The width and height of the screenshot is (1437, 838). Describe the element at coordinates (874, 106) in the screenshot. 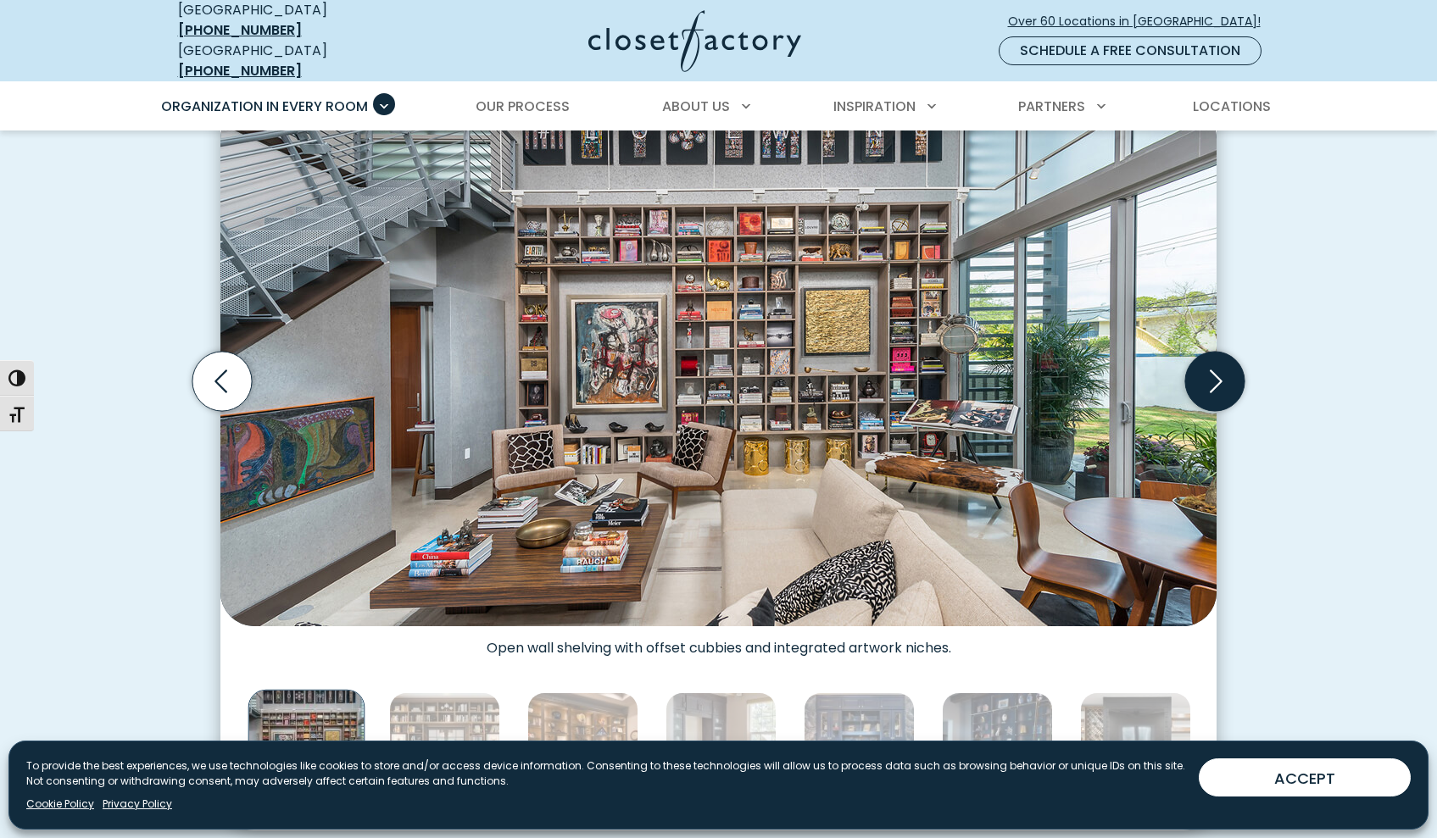

I see `span: Inspiration` at that location.